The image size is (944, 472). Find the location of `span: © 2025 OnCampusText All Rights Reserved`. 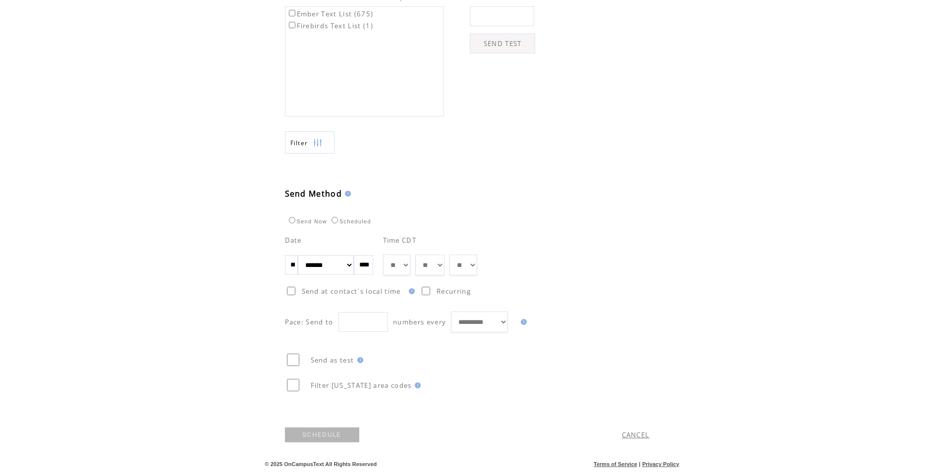

span: © 2025 OnCampusText All Rights Reserved is located at coordinates (321, 464).